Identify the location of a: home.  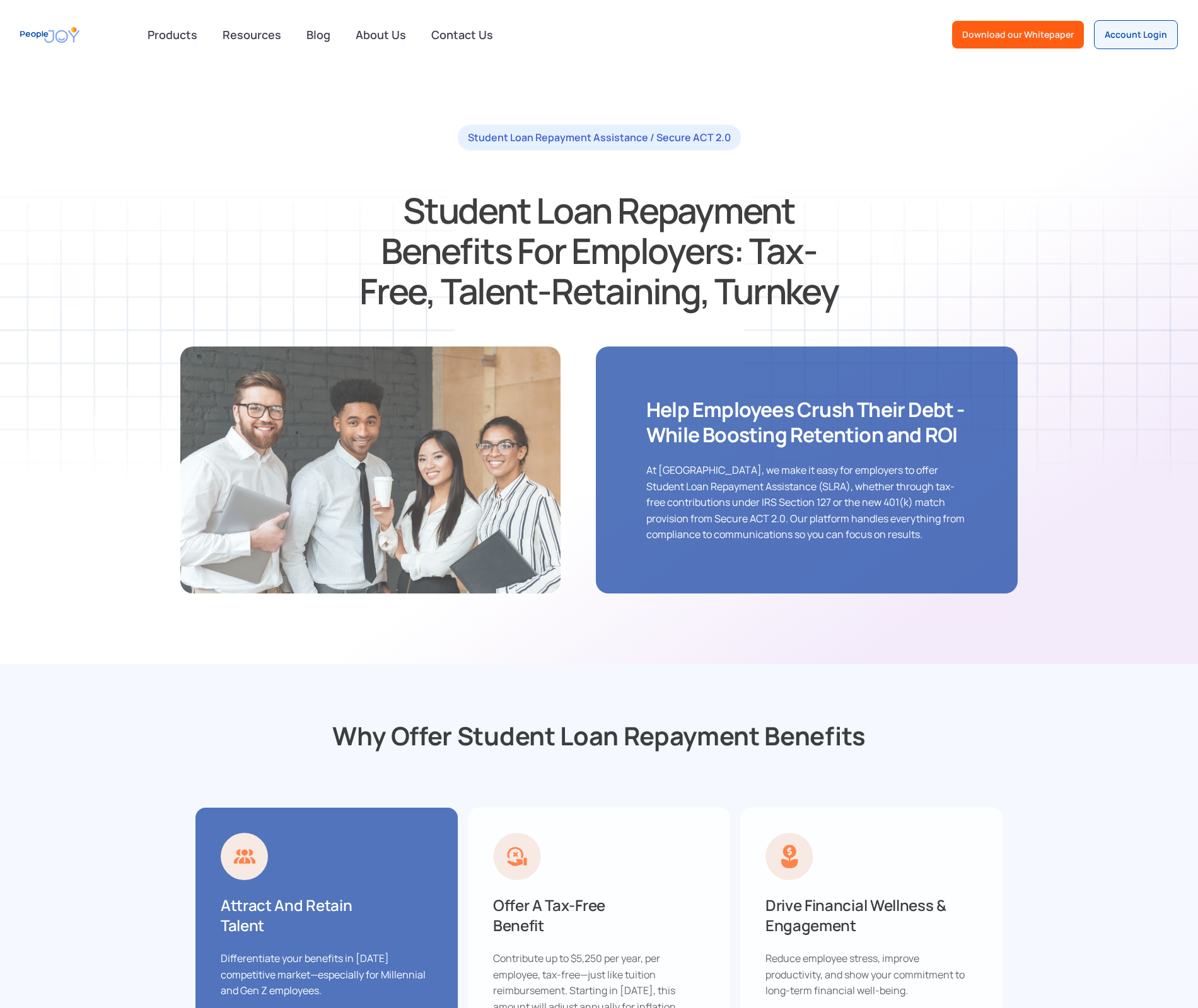
(49, 35).